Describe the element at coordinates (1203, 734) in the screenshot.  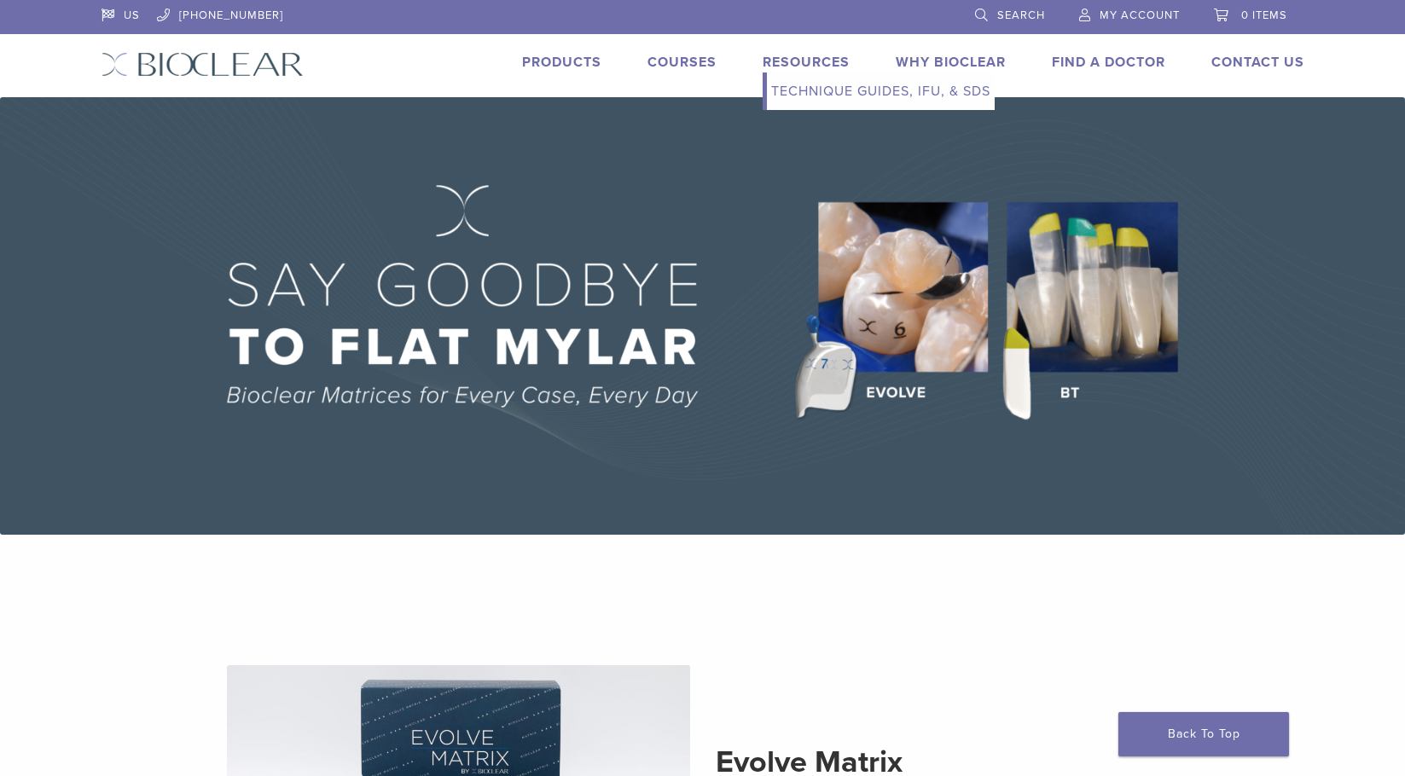
I see `a: Back To Top` at that location.